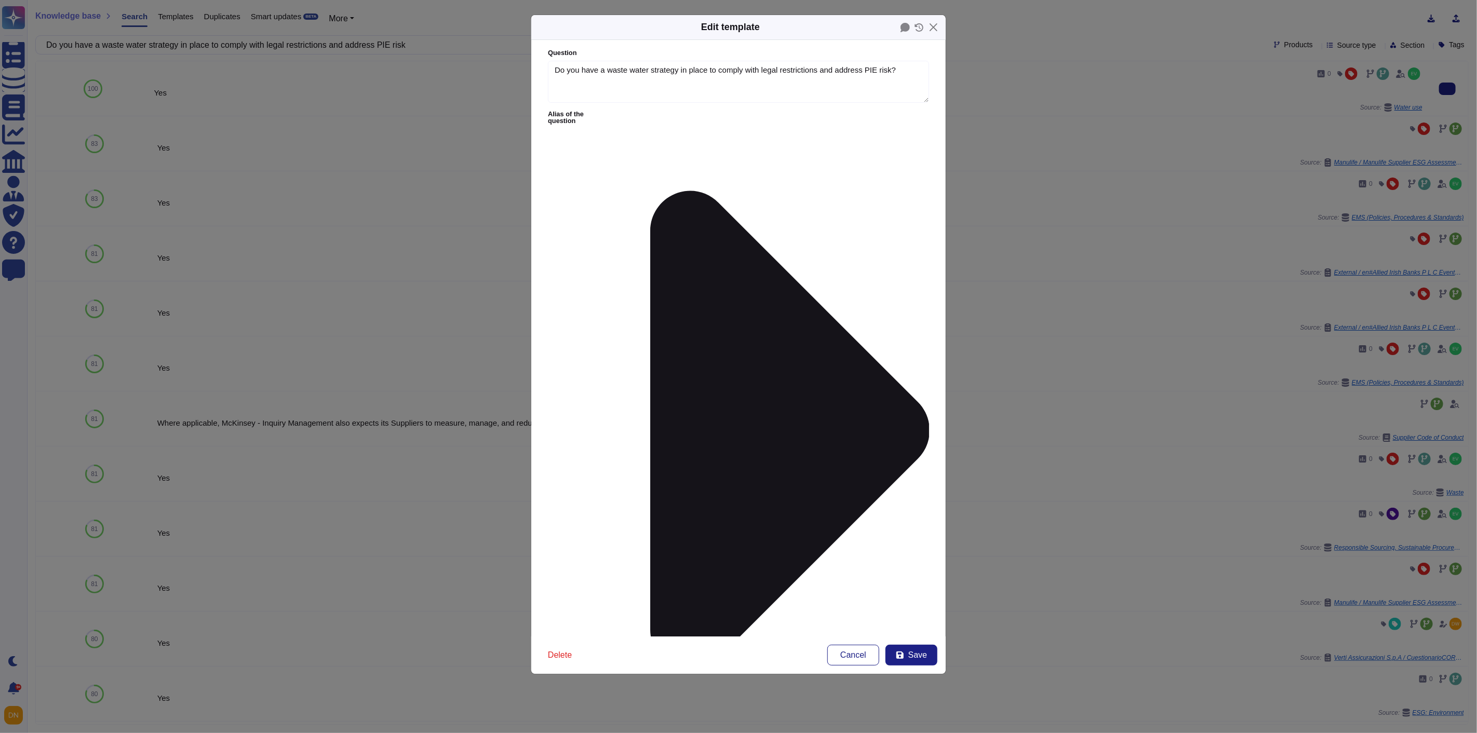  I want to click on button: Delete, so click(560, 655).